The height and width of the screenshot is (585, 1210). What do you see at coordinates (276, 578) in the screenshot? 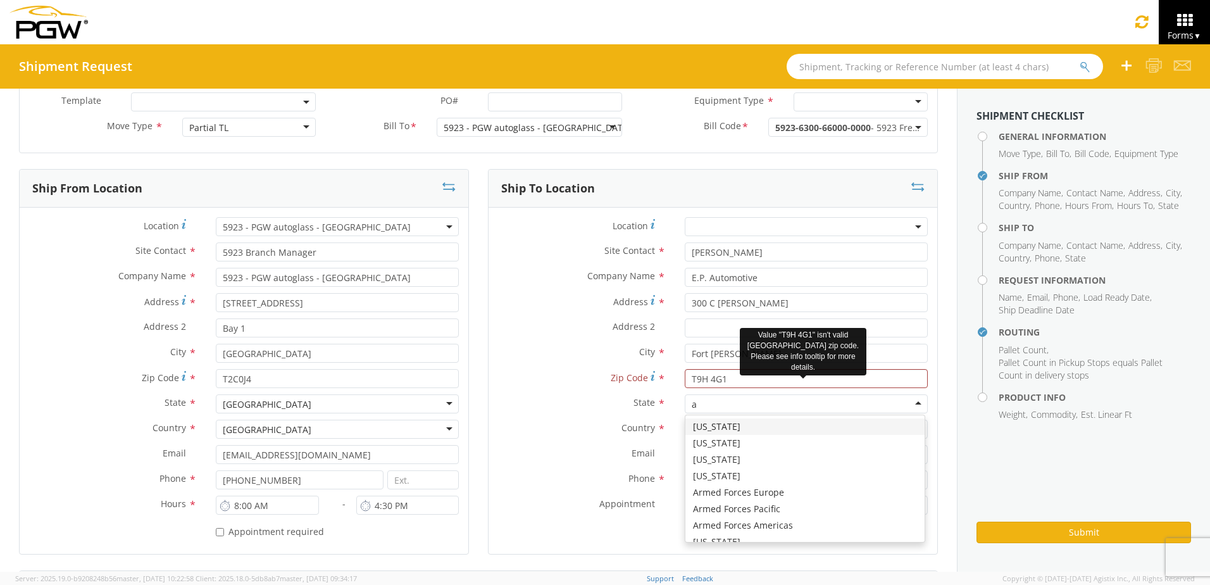
I see `span: Client: 2025.18.0-5db8ab7` at bounding box center [276, 578].